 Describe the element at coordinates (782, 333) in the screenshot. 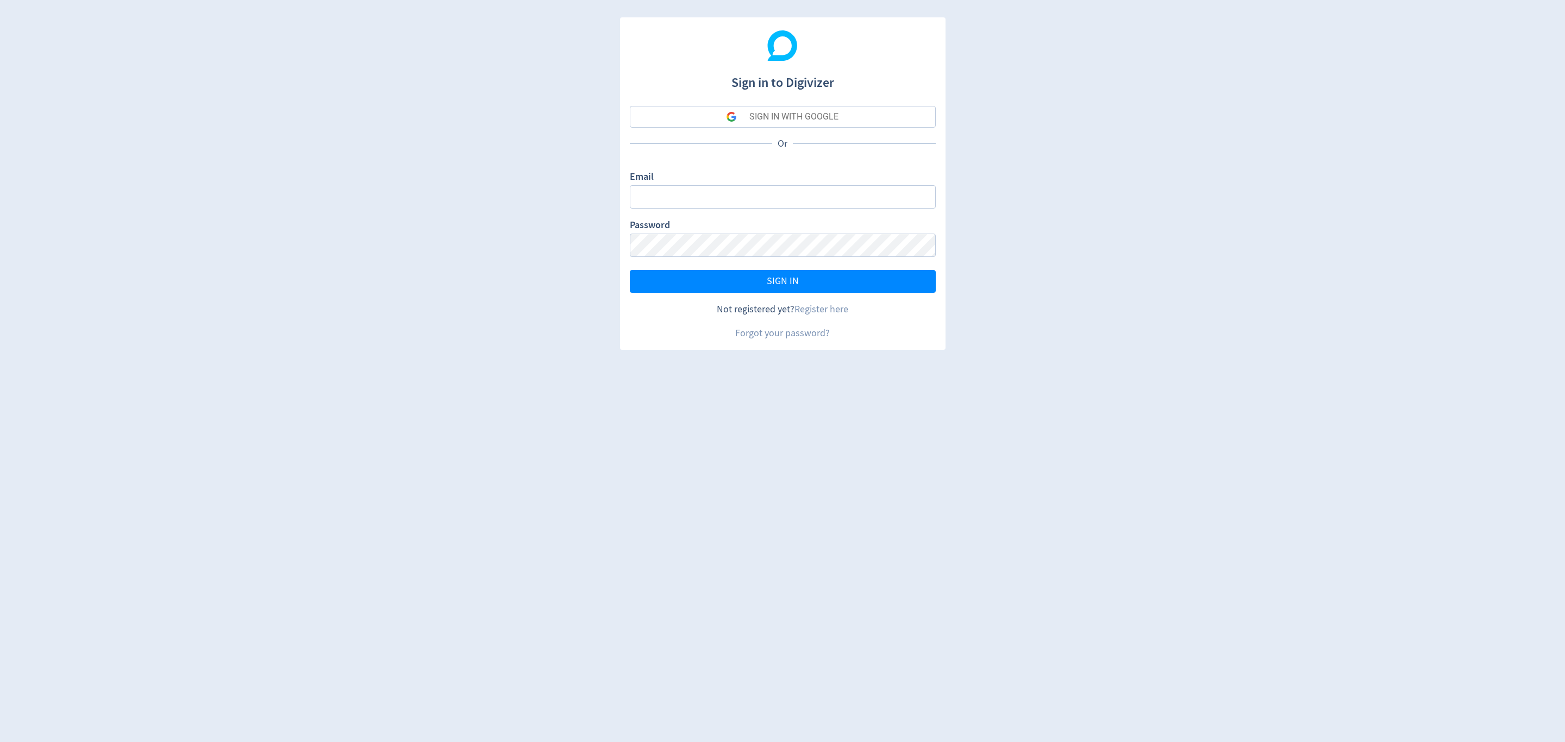

I see `a: Forgot your password?` at that location.